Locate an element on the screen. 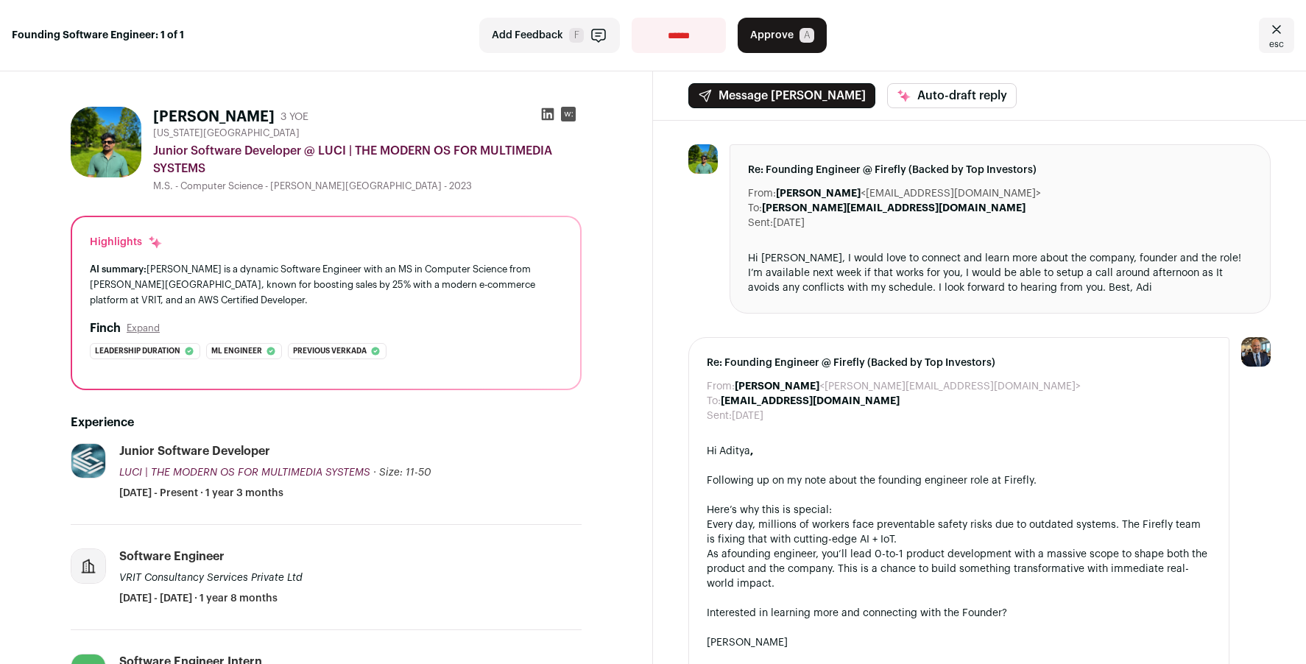  span: Ml engineer is located at coordinates (236, 351).